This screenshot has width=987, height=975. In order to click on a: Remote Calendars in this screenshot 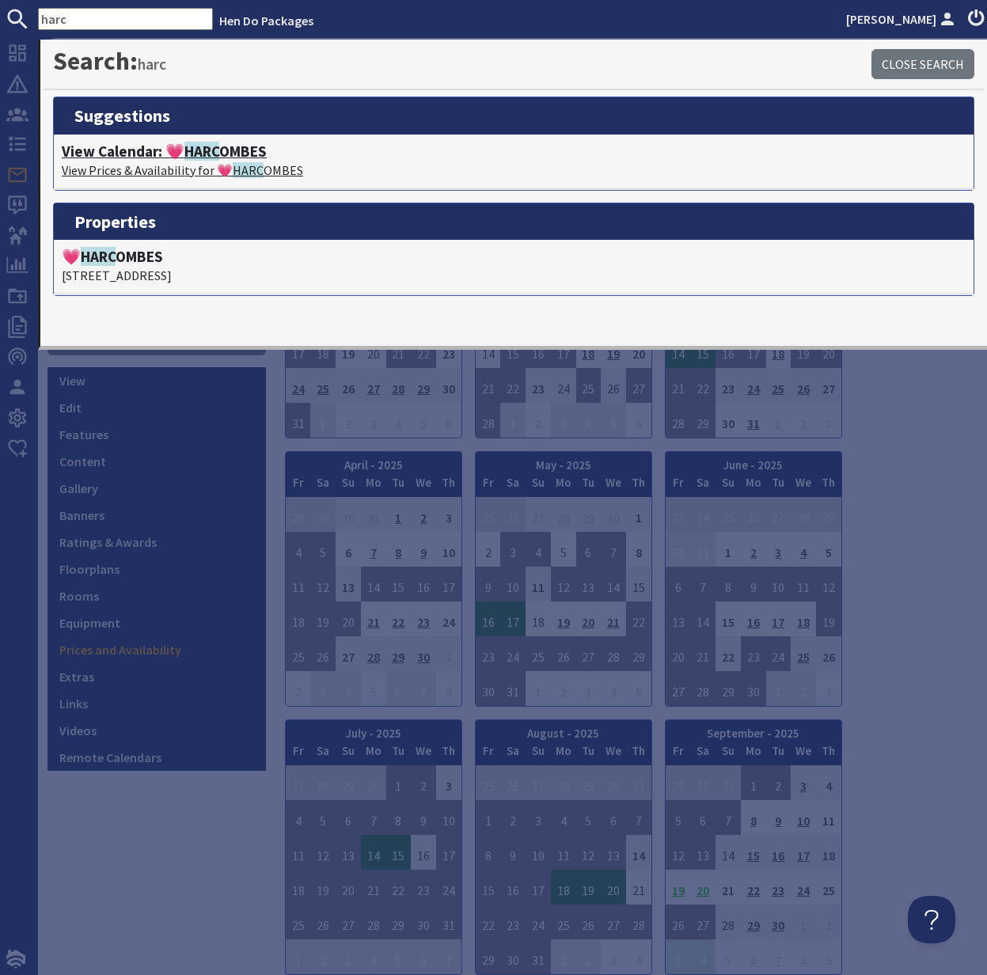, I will do `click(157, 757)`.